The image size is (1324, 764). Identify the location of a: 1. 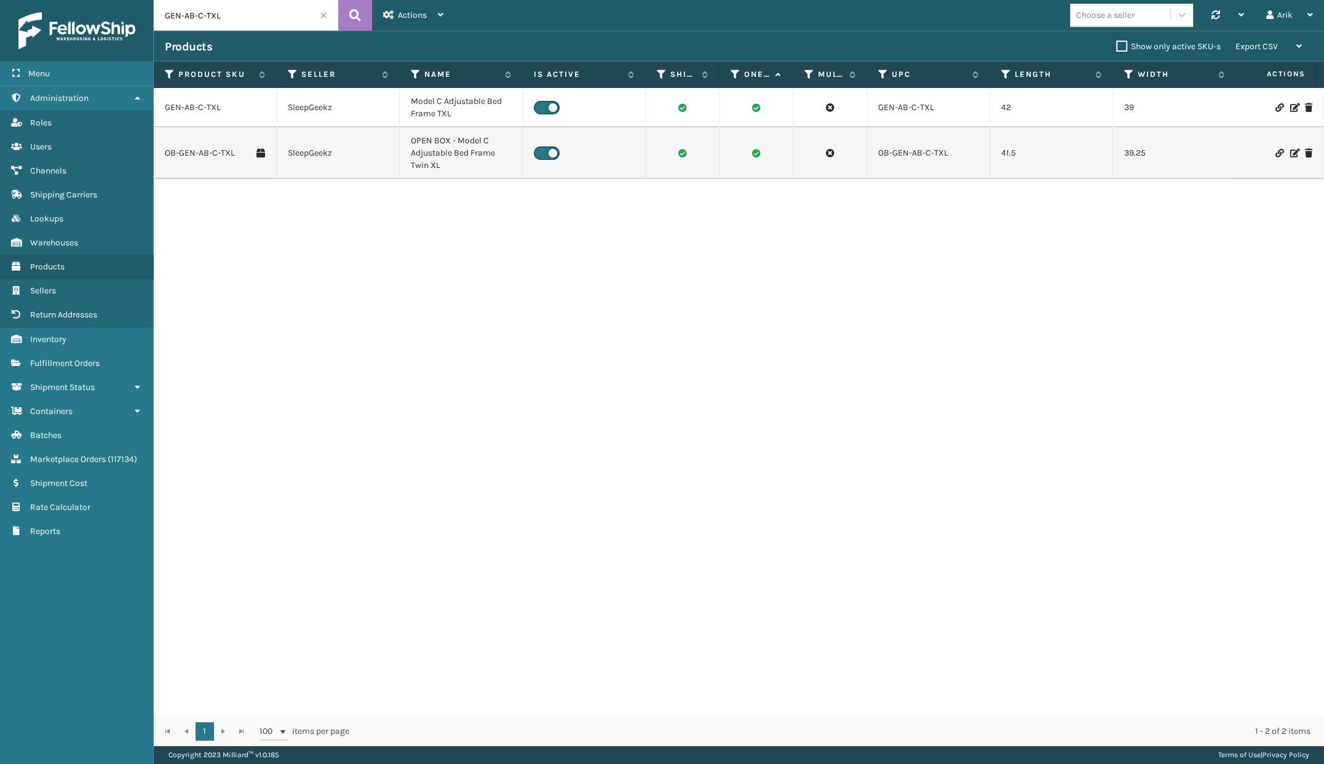
(205, 731).